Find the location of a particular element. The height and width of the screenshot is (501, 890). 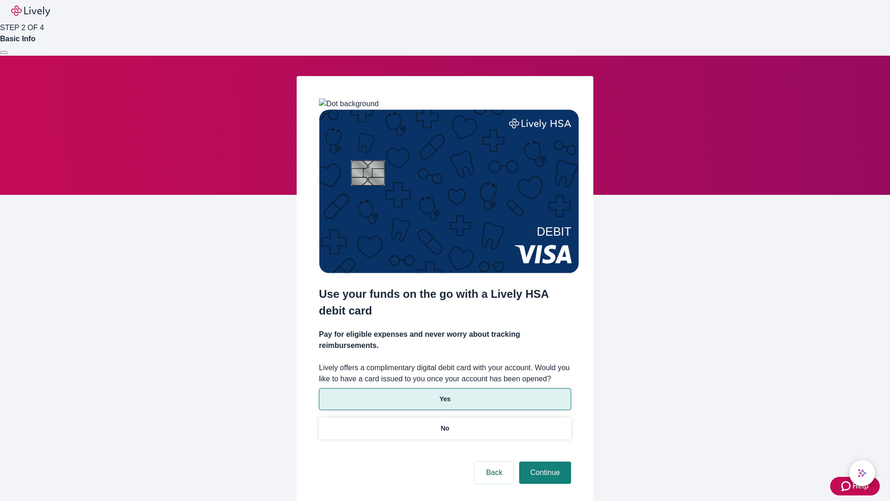

button: Continue is located at coordinates (545, 472).